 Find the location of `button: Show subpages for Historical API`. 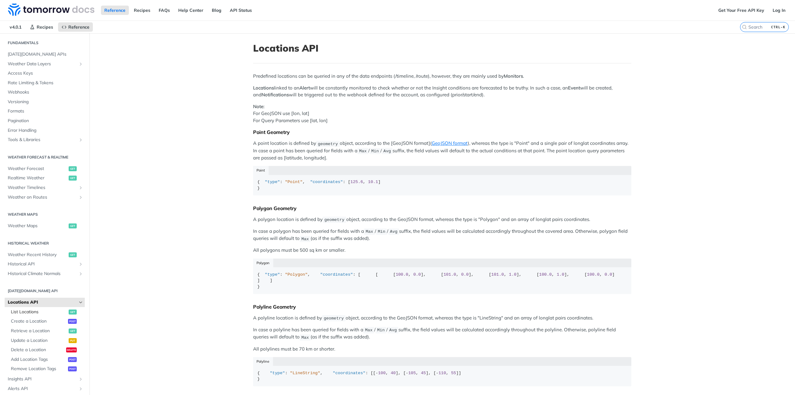

button: Show subpages for Historical API is located at coordinates (81, 264).